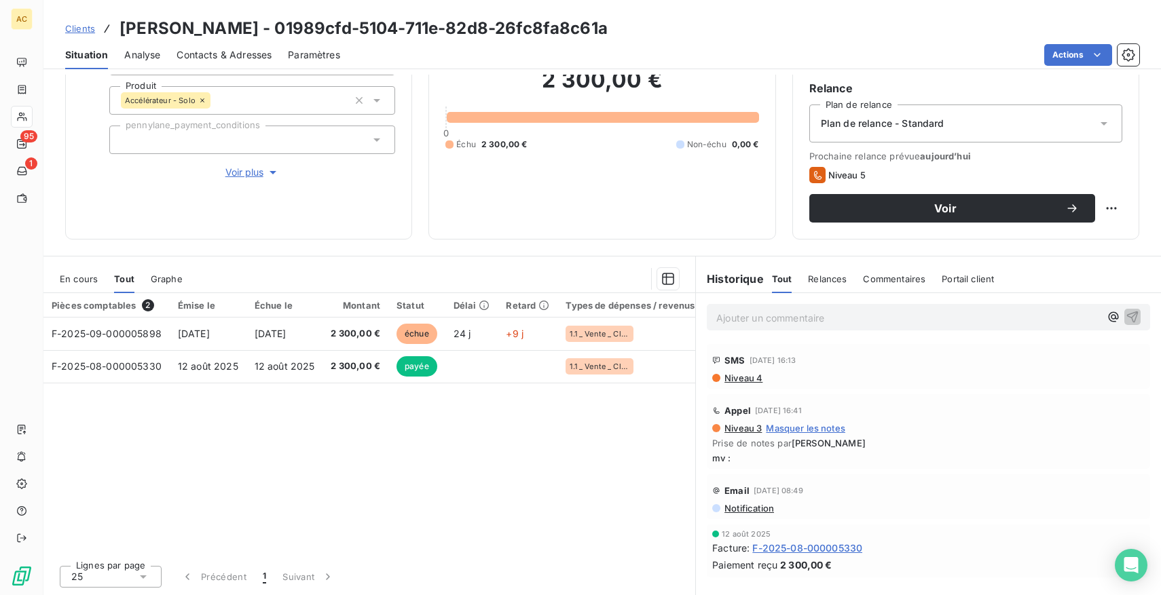 Image resolution: width=1161 pixels, height=595 pixels. I want to click on span: Graphe, so click(166, 279).